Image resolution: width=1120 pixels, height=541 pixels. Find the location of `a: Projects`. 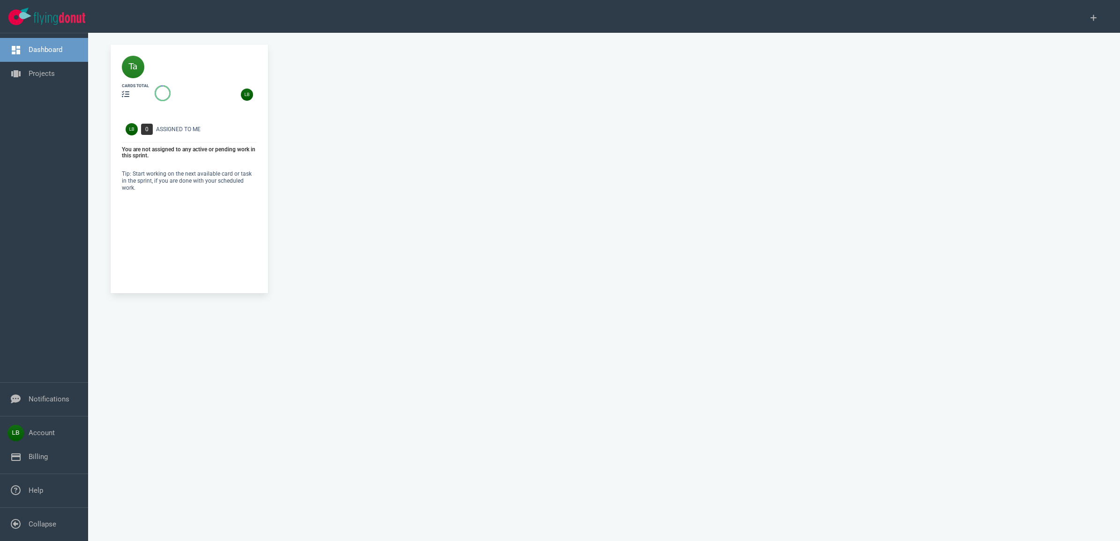

a: Projects is located at coordinates (42, 74).